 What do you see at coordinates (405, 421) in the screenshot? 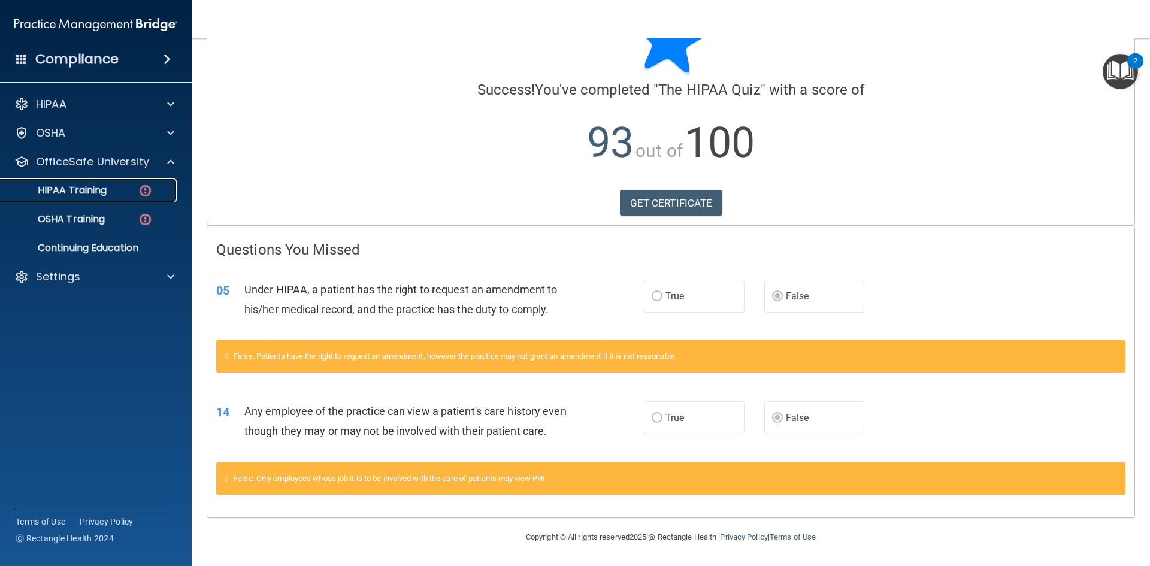
I see `span: Any employee of the practice can view a patient's care history even though they may or may not be...` at bounding box center [405, 421].